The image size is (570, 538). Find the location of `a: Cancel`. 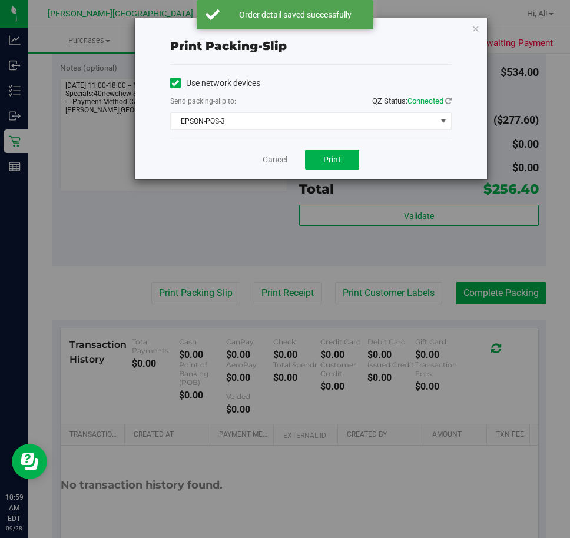

a: Cancel is located at coordinates (275, 159).